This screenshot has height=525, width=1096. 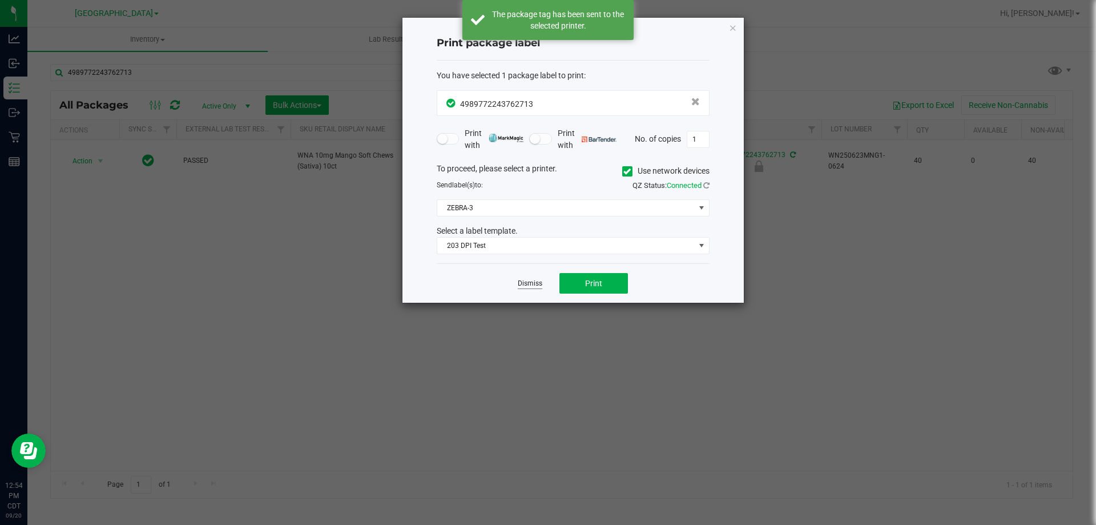 I want to click on span: Send to:, so click(x=460, y=185).